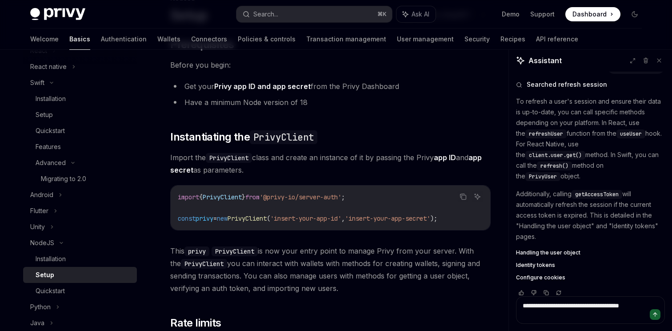 This screenshot has height=331, width=672. I want to click on code: privy, so click(197, 251).